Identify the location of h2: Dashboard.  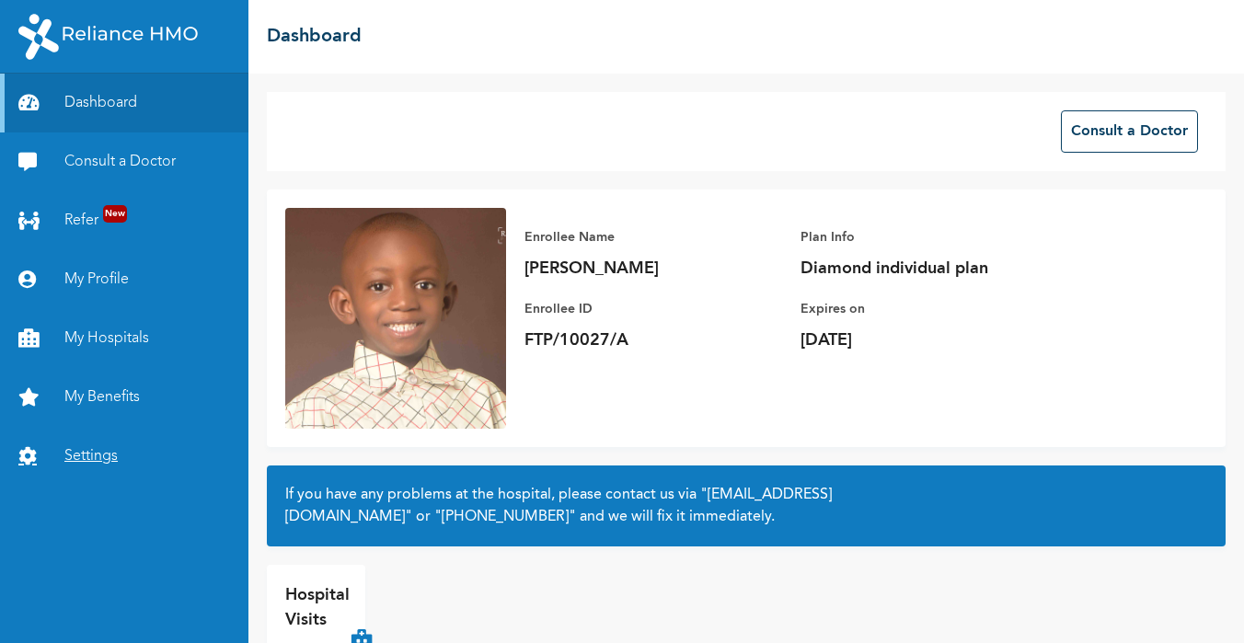
(314, 37).